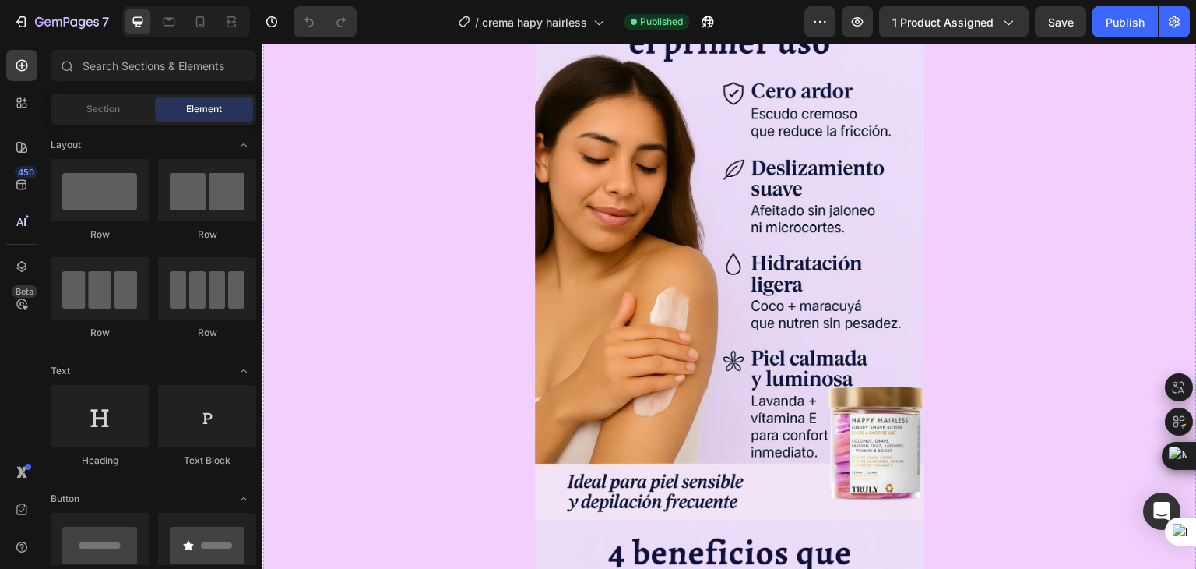 The width and height of the screenshot is (1196, 569). Describe the element at coordinates (534, 22) in the screenshot. I see `span: crema hapy hairless` at that location.